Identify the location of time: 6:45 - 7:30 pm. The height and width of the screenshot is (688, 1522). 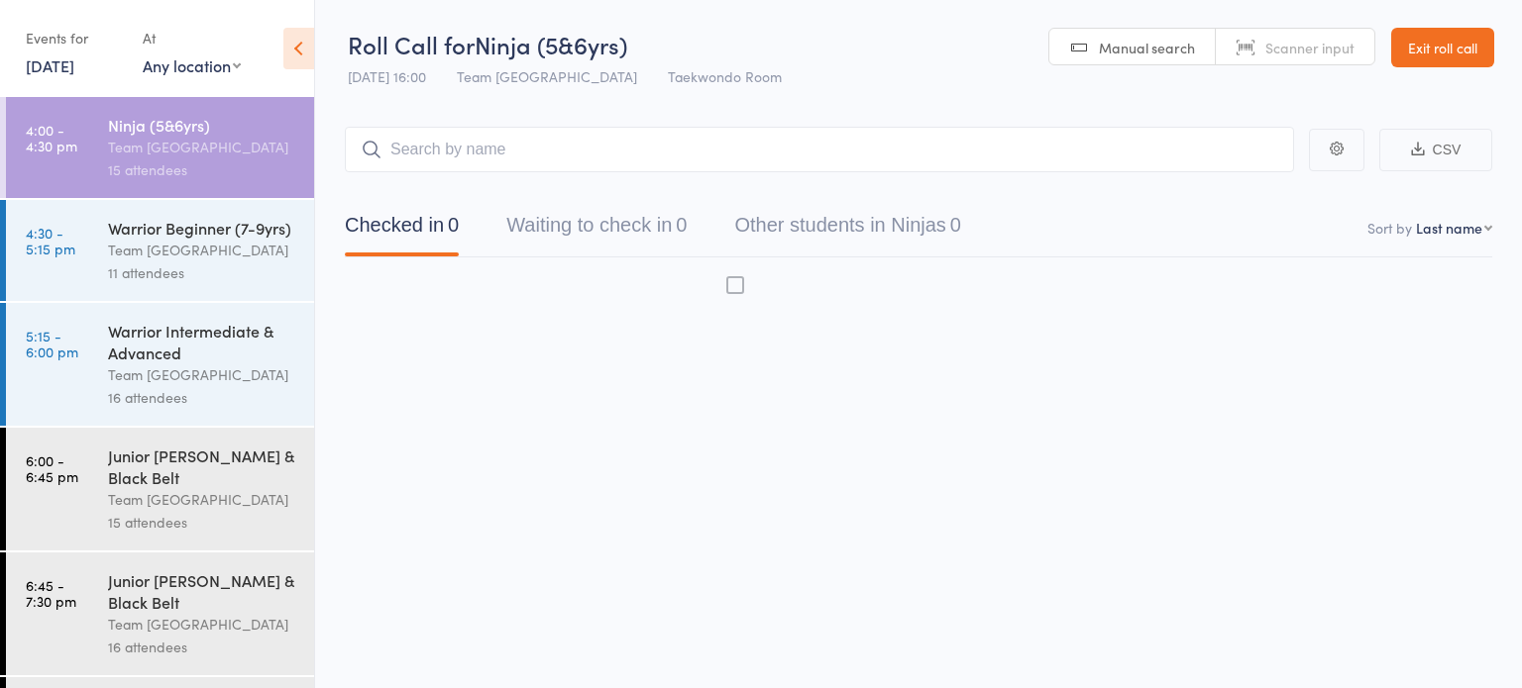
(51, 593).